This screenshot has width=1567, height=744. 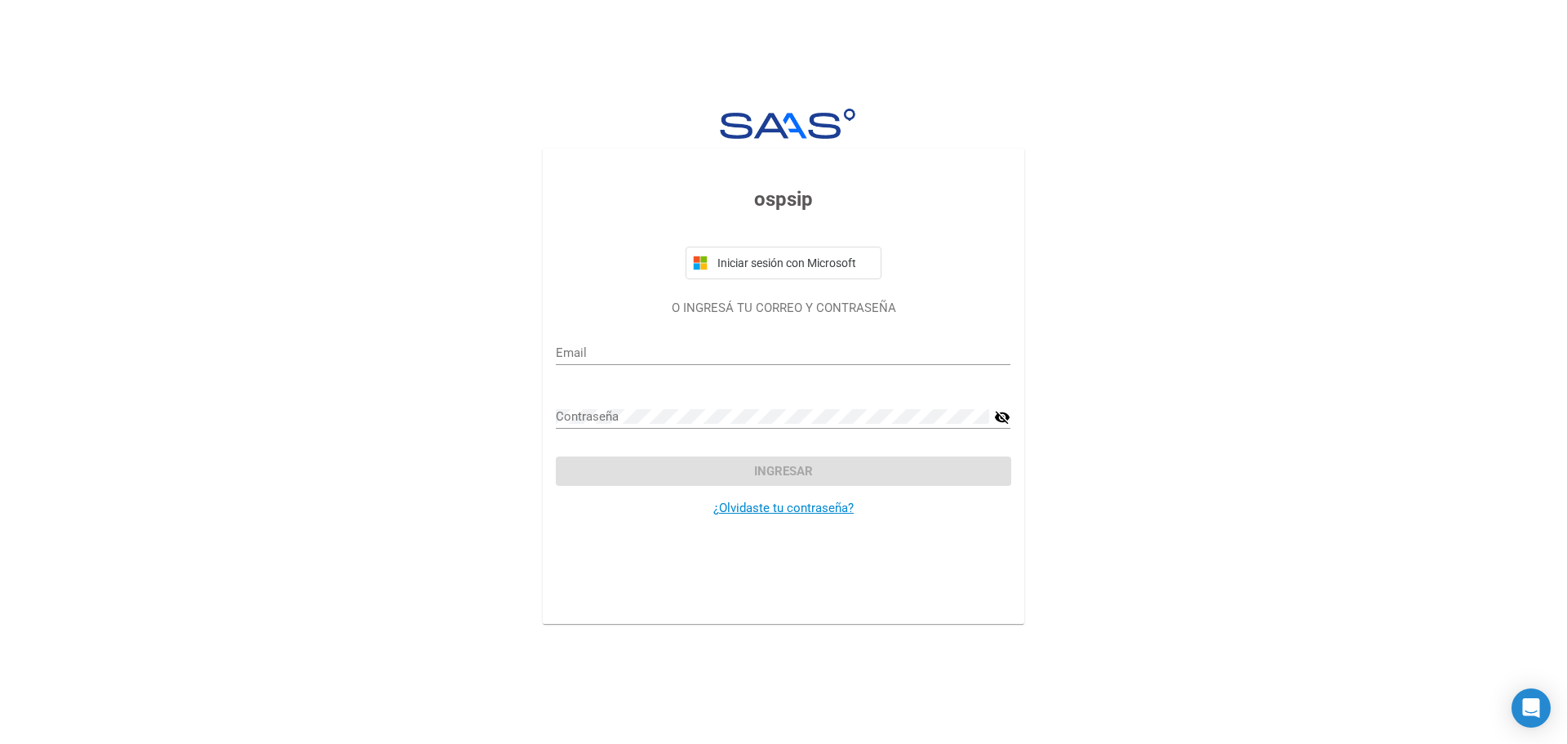 I want to click on span: Ingresar, so click(x=784, y=471).